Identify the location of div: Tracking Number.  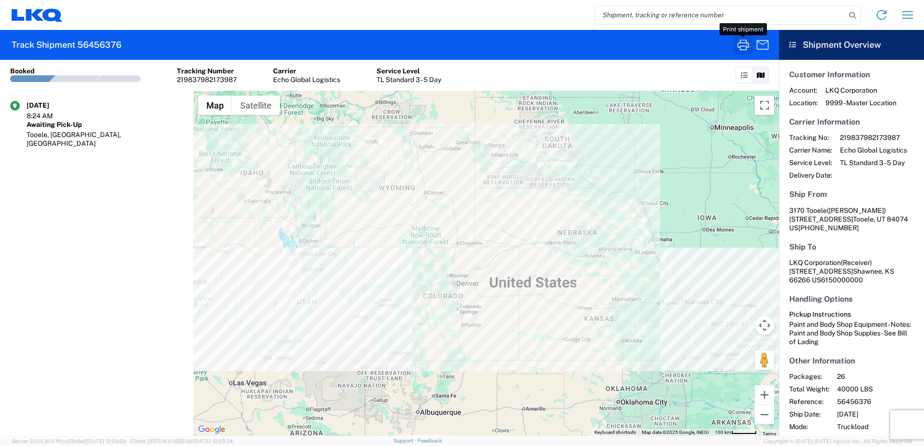
(207, 71).